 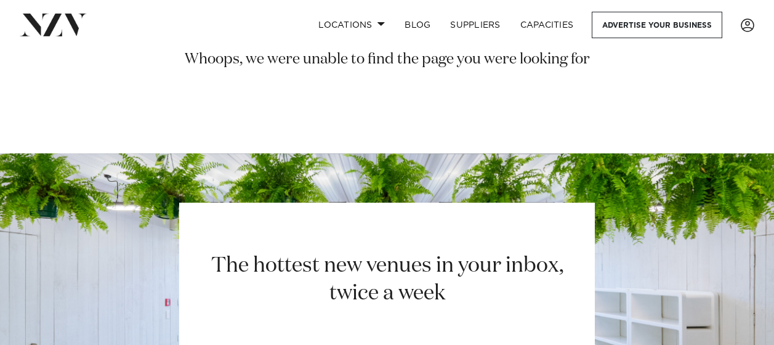 I want to click on a: Locations, so click(x=351, y=25).